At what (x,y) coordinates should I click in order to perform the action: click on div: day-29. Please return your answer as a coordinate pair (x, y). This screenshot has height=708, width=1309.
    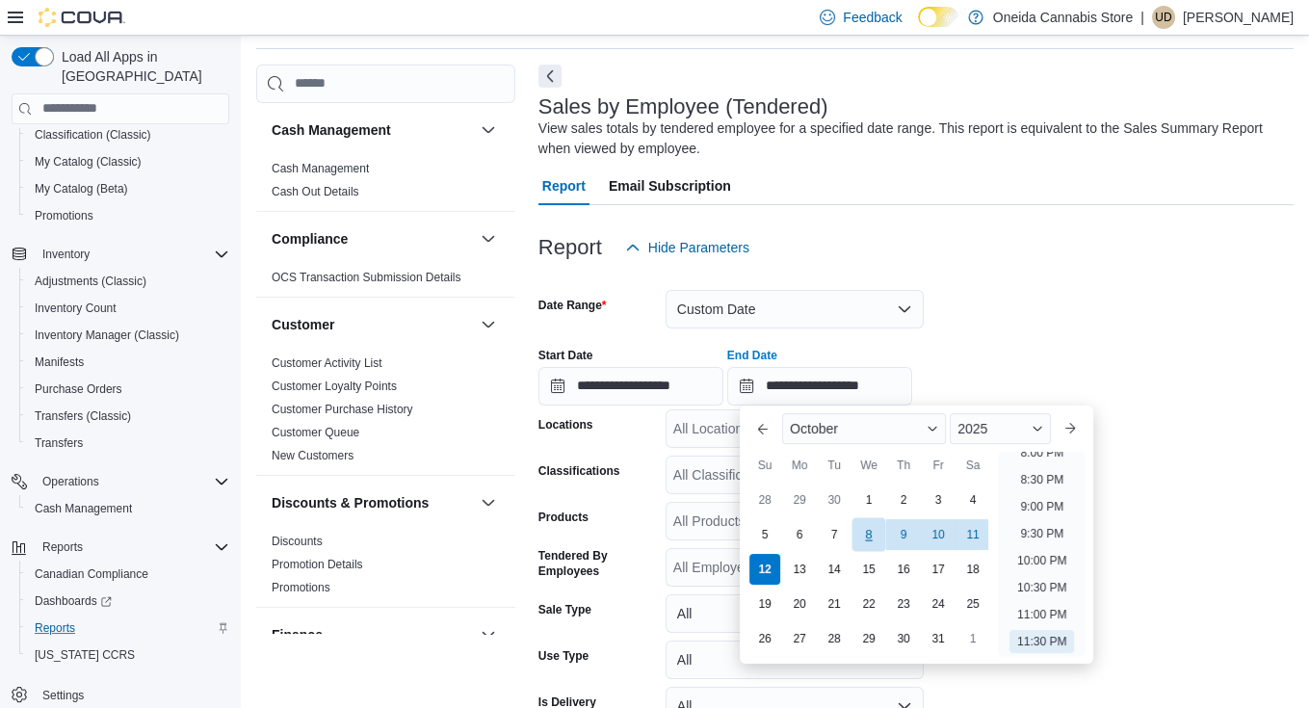
    Looking at the image, I should click on (800, 500).